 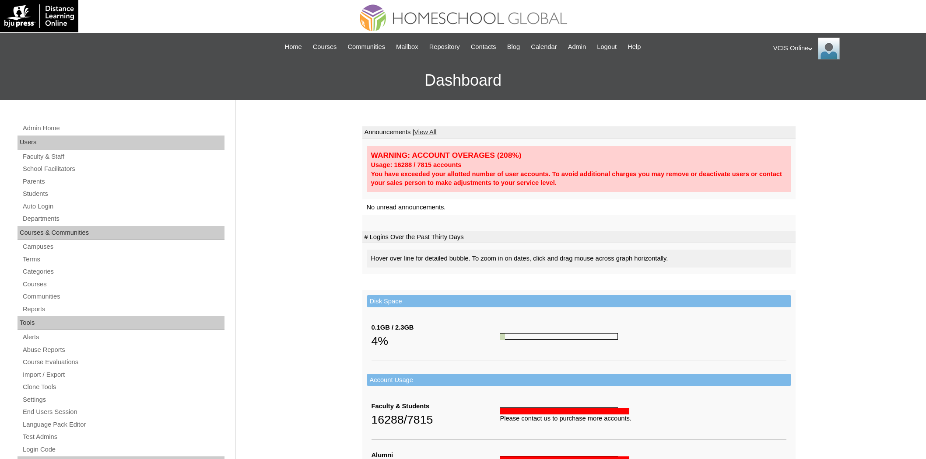 I want to click on a: Parents, so click(x=123, y=182).